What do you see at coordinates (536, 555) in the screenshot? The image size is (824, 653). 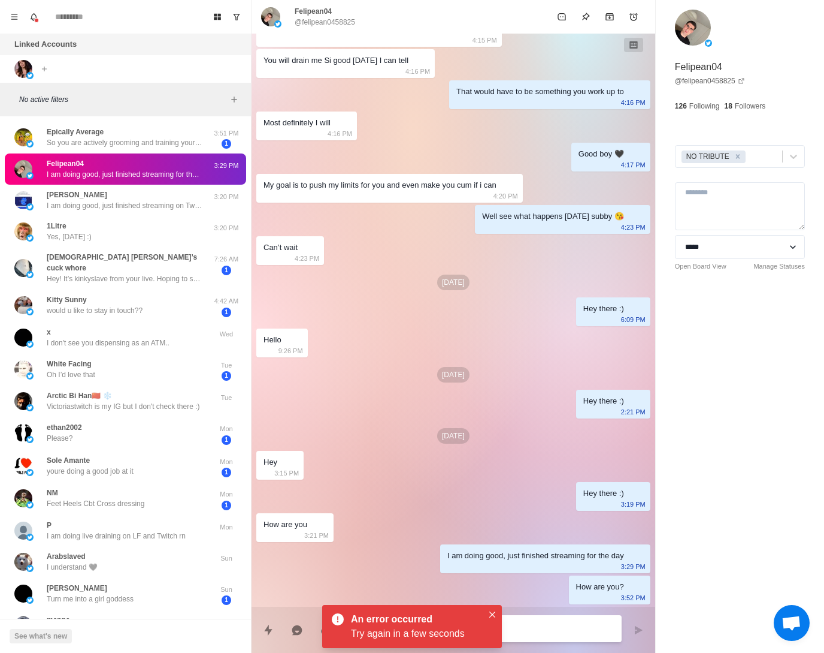 I see `div: I am doing good, just finished streaming for the day` at bounding box center [536, 555].